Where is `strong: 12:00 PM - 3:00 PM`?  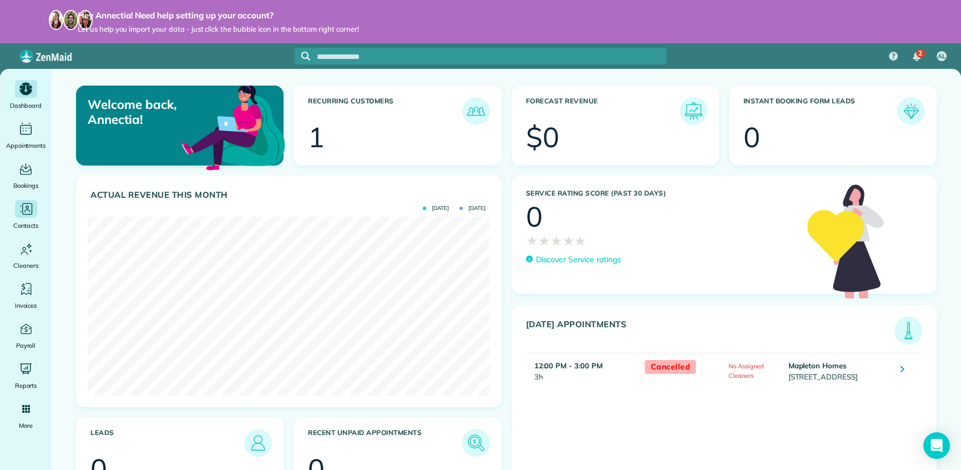 strong: 12:00 PM - 3:00 PM is located at coordinates (568, 365).